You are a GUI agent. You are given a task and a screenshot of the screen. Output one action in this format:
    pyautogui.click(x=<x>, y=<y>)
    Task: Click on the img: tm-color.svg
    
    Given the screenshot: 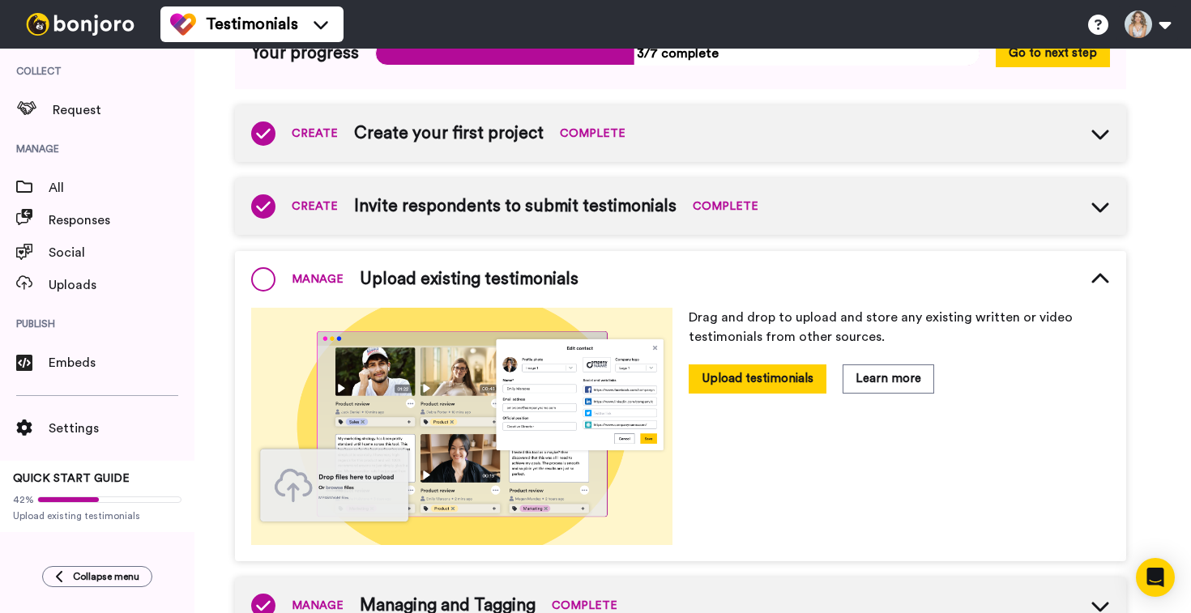 What is the action you would take?
    pyautogui.click(x=183, y=24)
    